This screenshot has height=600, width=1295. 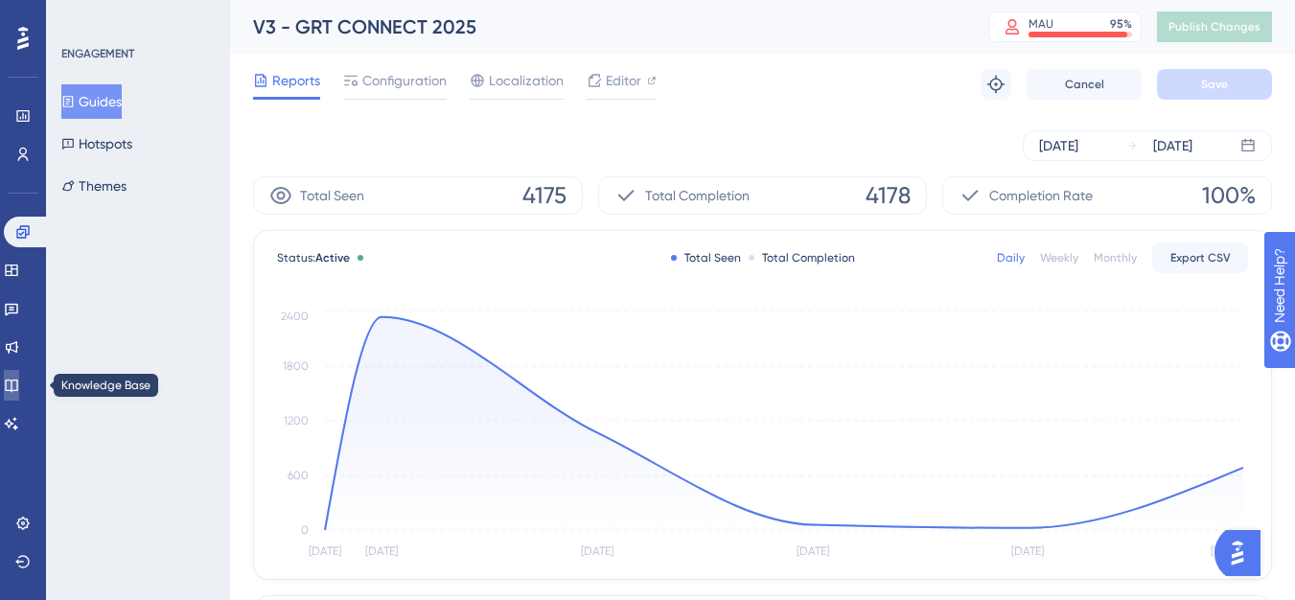 What do you see at coordinates (1215, 27) in the screenshot?
I see `span: Publish Changes` at bounding box center [1215, 27].